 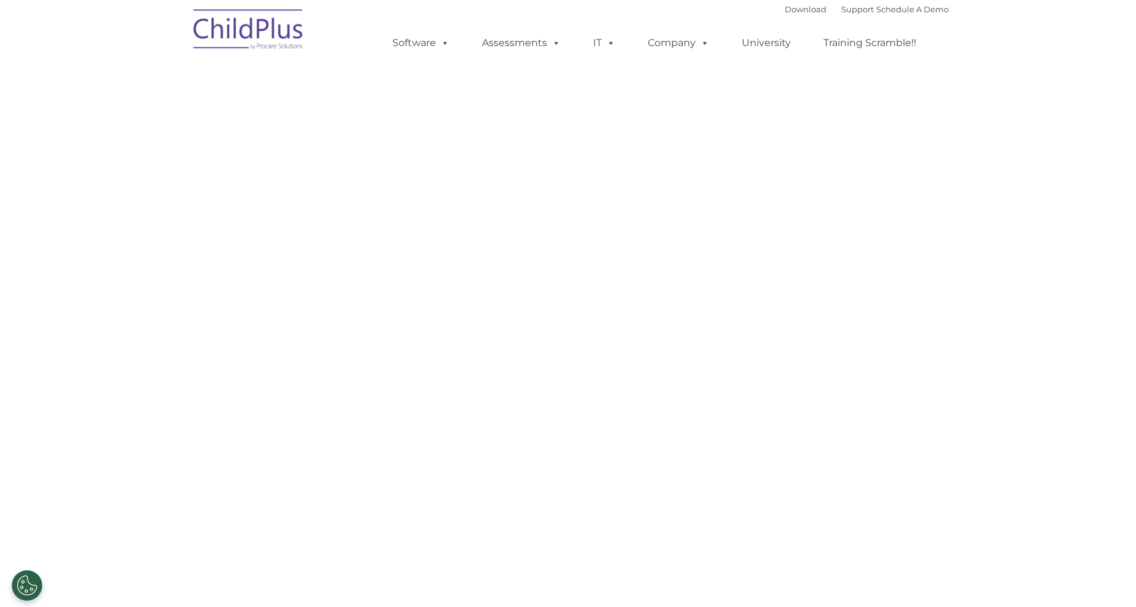 What do you see at coordinates (521, 43) in the screenshot?
I see `a: Assessments` at bounding box center [521, 43].